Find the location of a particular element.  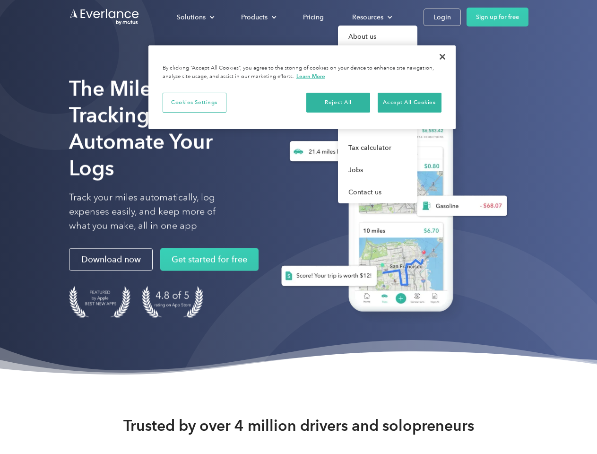

button: Cookies Settings is located at coordinates (194, 103).